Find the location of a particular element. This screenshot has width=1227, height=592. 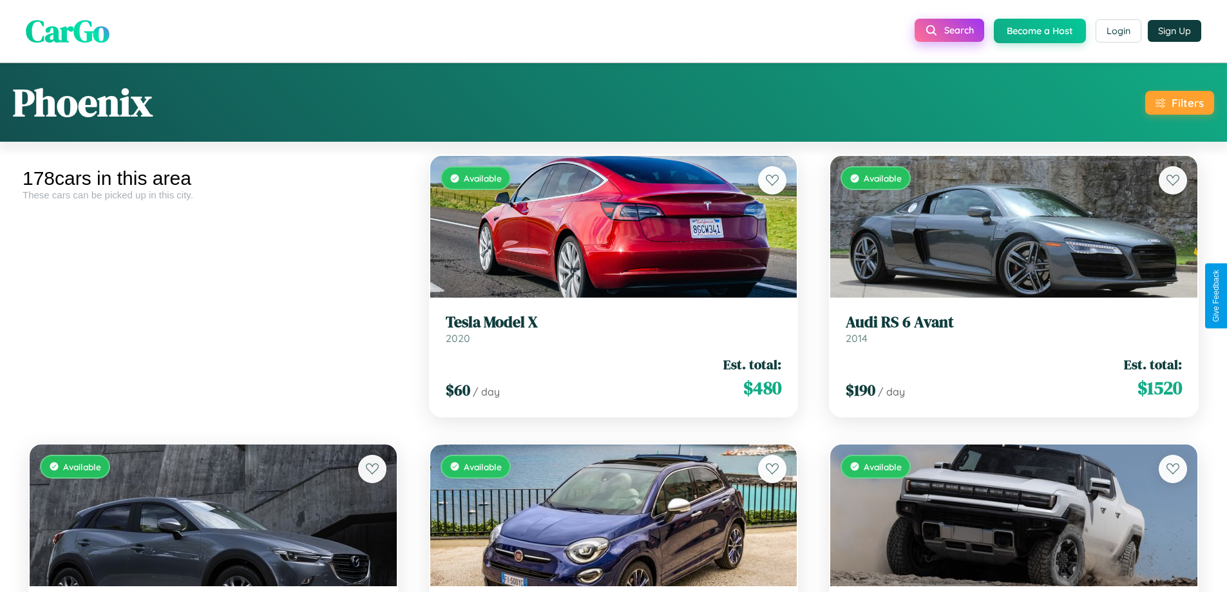

span: Search is located at coordinates (959, 30).